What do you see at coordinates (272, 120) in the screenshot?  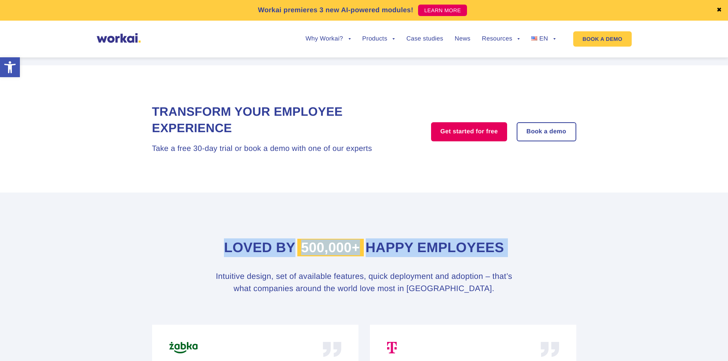 I see `h2: Transform your Employee Experience` at bounding box center [272, 120].